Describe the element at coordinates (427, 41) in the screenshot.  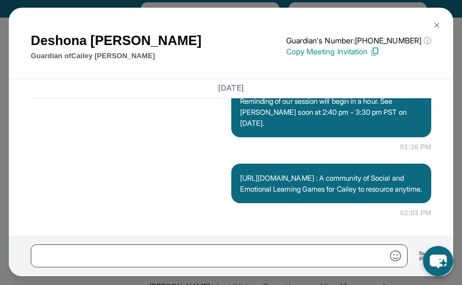
I see `span: ⓘ` at that location.